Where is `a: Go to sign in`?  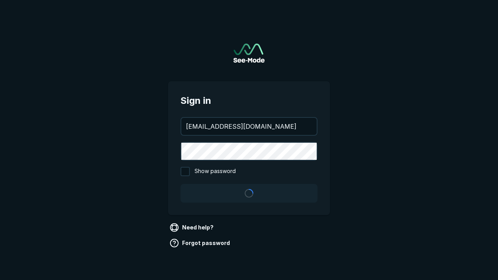 a: Go to sign in is located at coordinates (249, 53).